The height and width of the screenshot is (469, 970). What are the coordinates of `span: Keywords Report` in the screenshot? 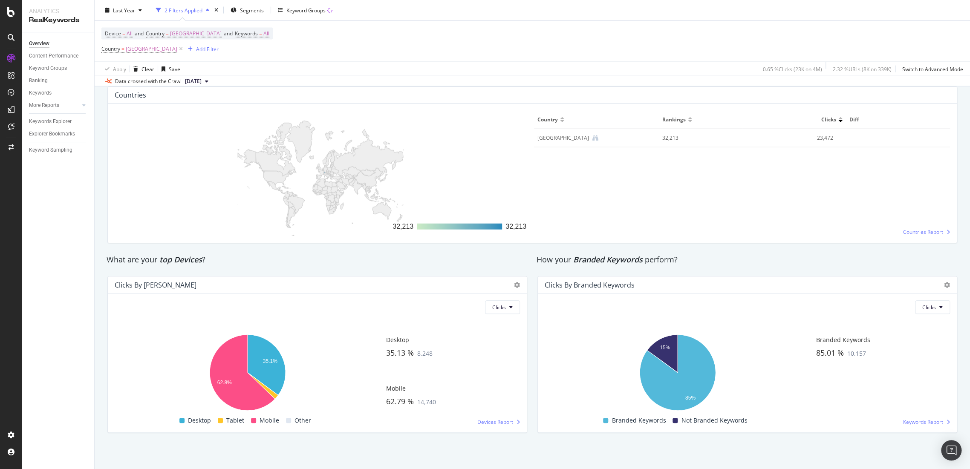 It's located at (923, 422).